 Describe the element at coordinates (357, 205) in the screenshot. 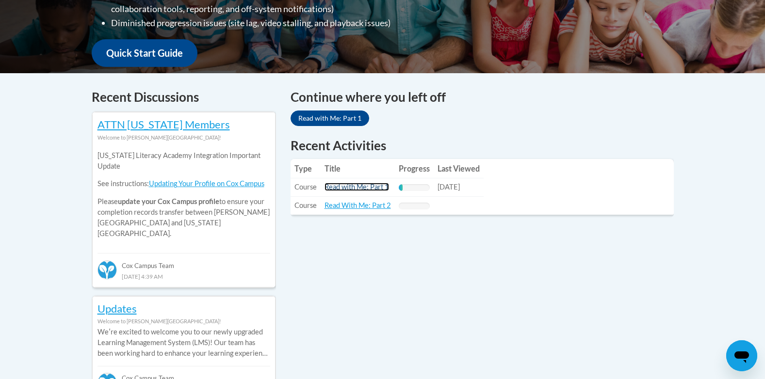

I see `a: Read With Me: Part 2` at that location.